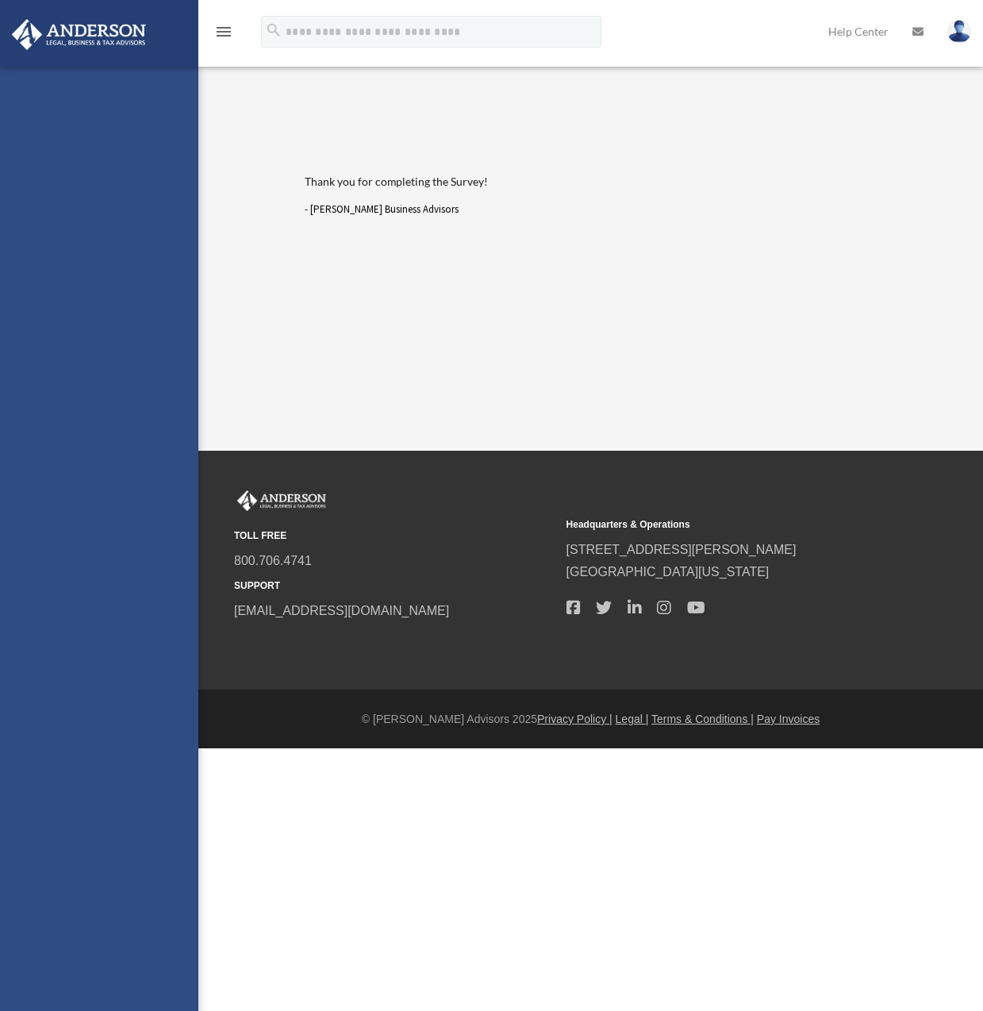  What do you see at coordinates (273, 560) in the screenshot?
I see `a: 800.706.4741` at bounding box center [273, 560].